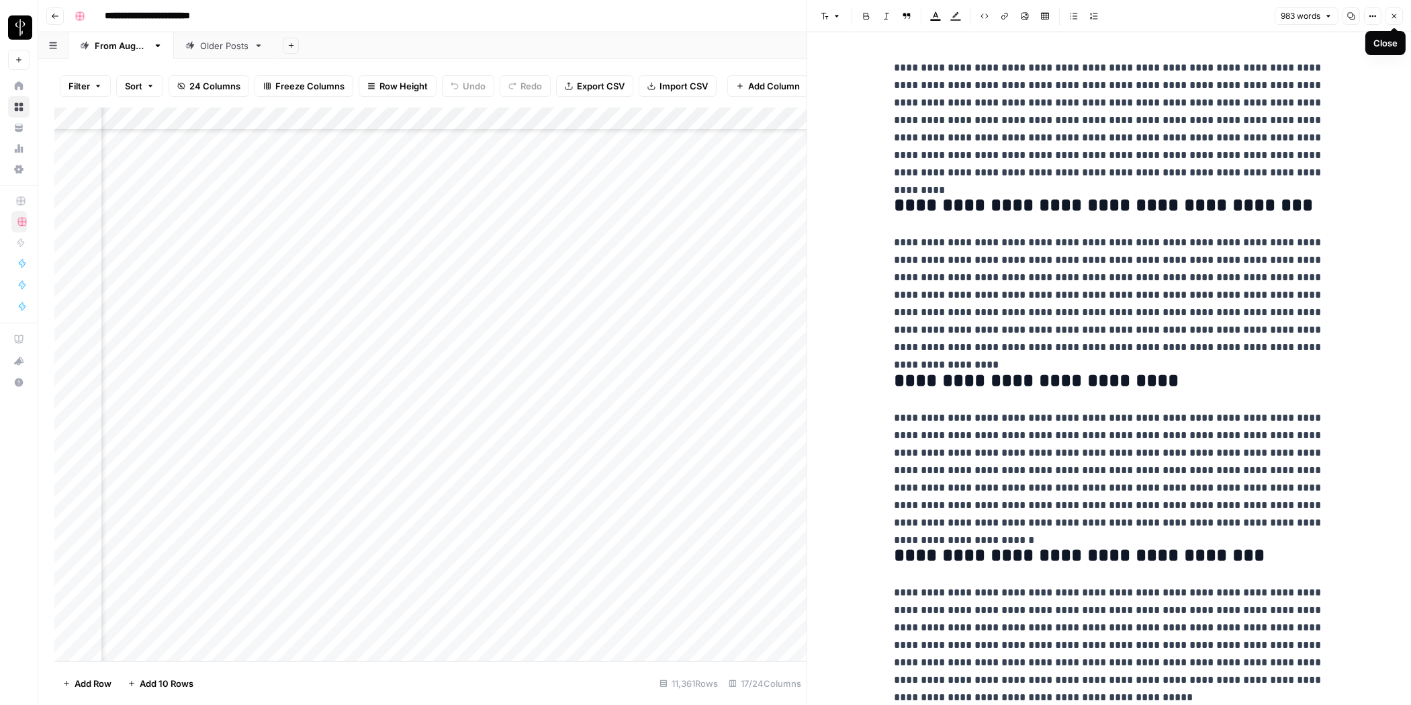 This screenshot has width=1411, height=705. Describe the element at coordinates (19, 382) in the screenshot. I see `button: Help + Support` at that location.